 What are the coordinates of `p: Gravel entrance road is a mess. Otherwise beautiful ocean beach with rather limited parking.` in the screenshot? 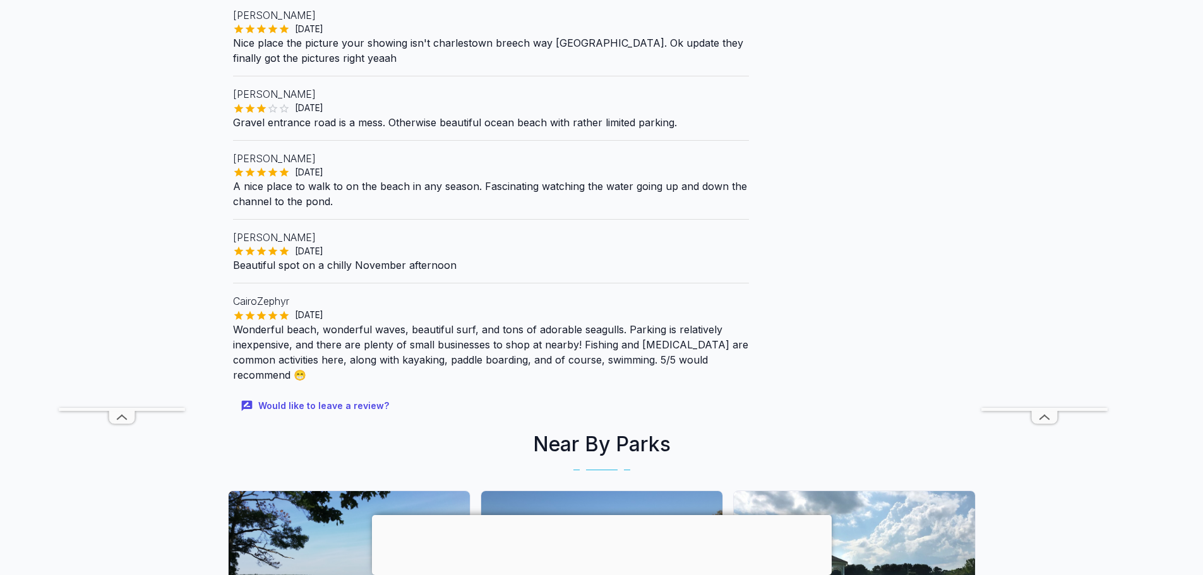 It's located at (491, 122).